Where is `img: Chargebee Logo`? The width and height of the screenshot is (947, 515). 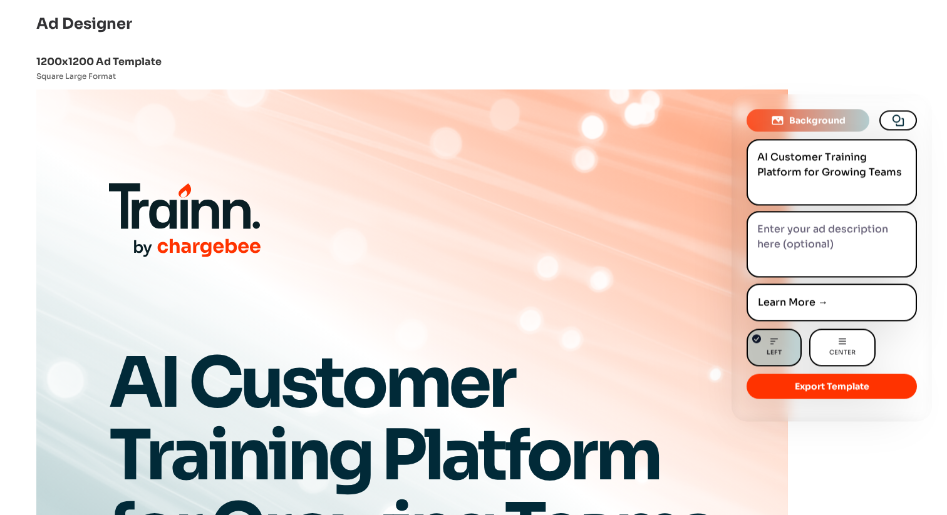 img: Chargebee Logo is located at coordinates (185, 221).